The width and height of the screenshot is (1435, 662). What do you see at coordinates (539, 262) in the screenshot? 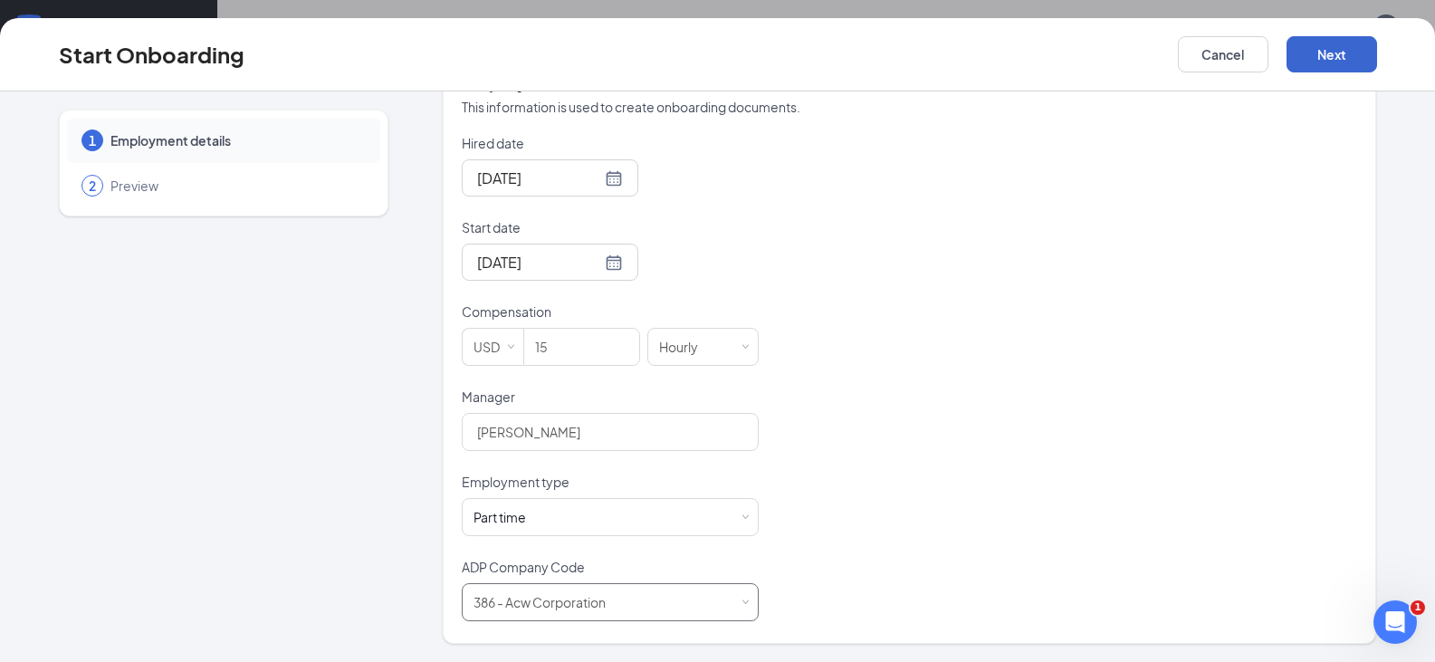
I see `input: Oct 22, 2025` at bounding box center [539, 262].